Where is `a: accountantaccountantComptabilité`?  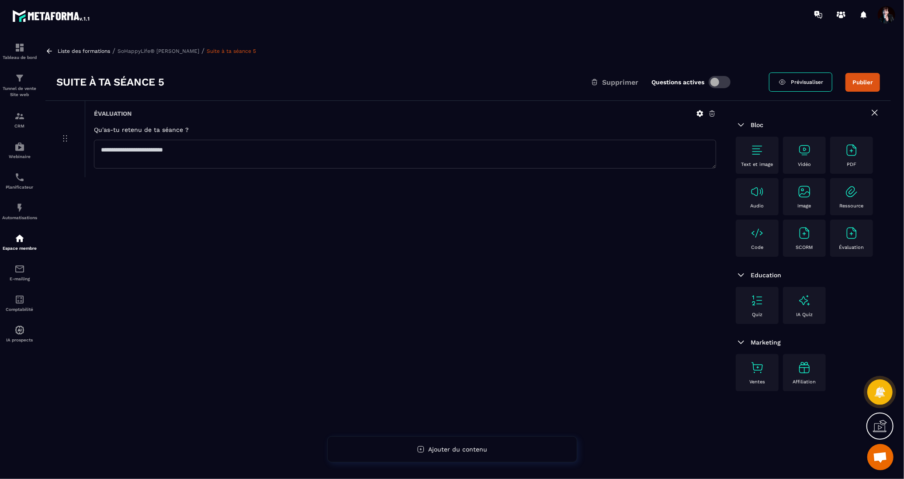
a: accountantaccountantComptabilité is located at coordinates (20, 303).